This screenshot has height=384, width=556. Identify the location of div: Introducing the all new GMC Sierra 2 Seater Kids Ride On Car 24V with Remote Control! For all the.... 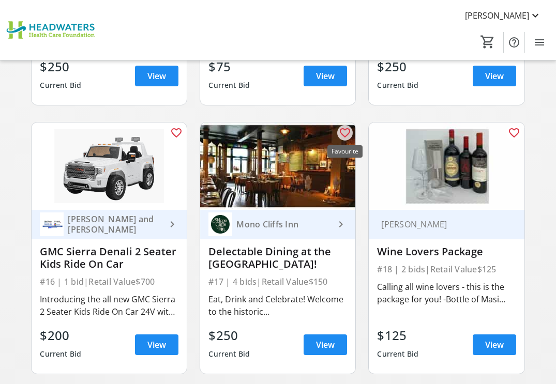
(109, 305).